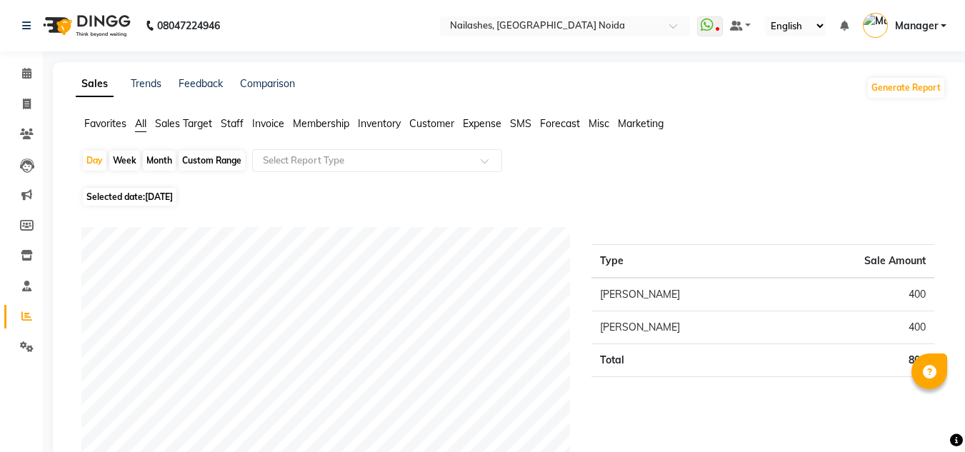 This screenshot has width=965, height=452. What do you see at coordinates (857, 261) in the screenshot?
I see `th: Sale Amount` at bounding box center [857, 261].